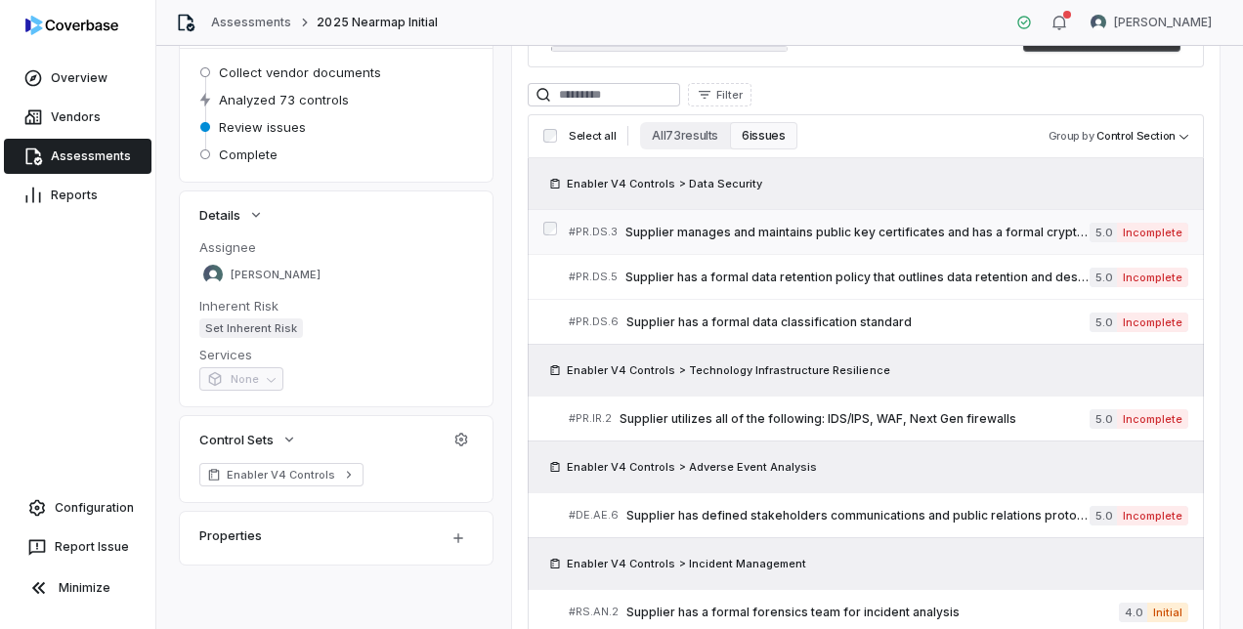  I want to click on span: # PR.DS.5, so click(593, 277).